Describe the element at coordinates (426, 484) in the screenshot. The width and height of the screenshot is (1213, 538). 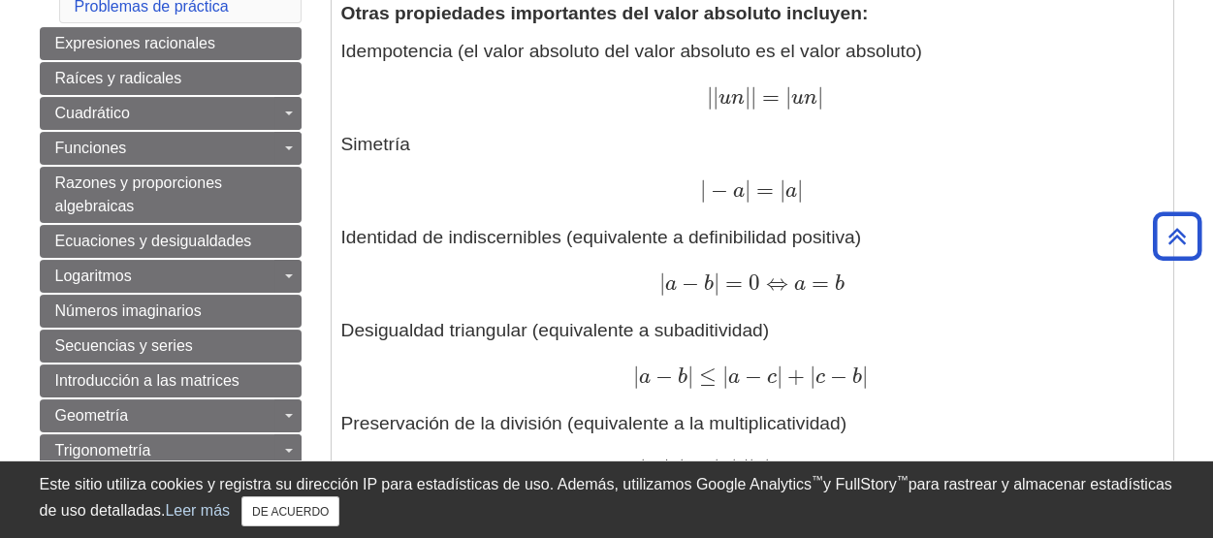
I see `font: Este sitio utiliza cookies y registra su dirección IP para estadísticas de uso. Además, utilizamo...` at that location.